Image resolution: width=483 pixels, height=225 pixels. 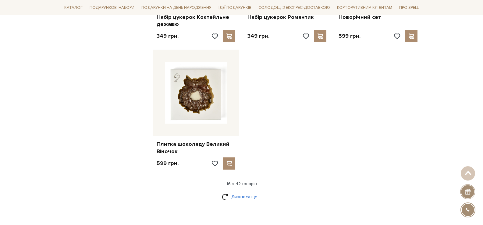 What do you see at coordinates (242, 184) in the screenshot?
I see `div: 16 з 42 товарів` at bounding box center [242, 184].